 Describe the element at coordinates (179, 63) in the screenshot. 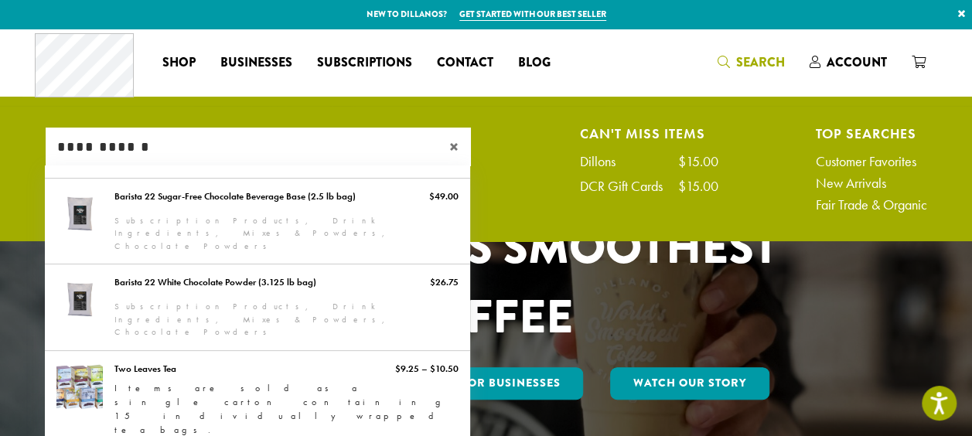

I see `span: Shop` at that location.